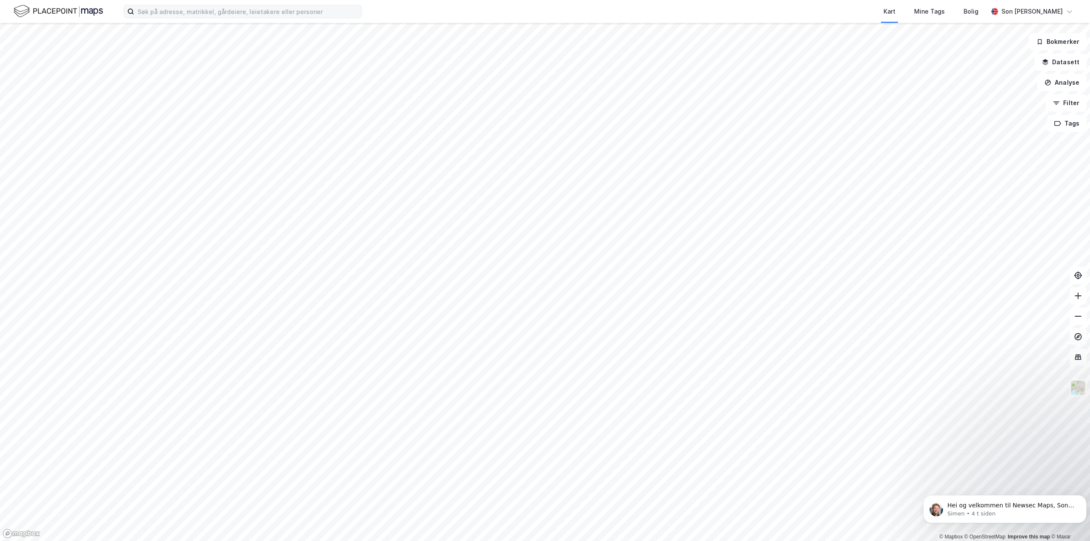 Image resolution: width=1090 pixels, height=541 pixels. What do you see at coordinates (92, 29) in the screenshot?
I see `p: Hei og velkommen til Newsec Maps, Son Om det er du lurer på så er det bare å ta kontakt her. [DEM...` at bounding box center [92, 29].